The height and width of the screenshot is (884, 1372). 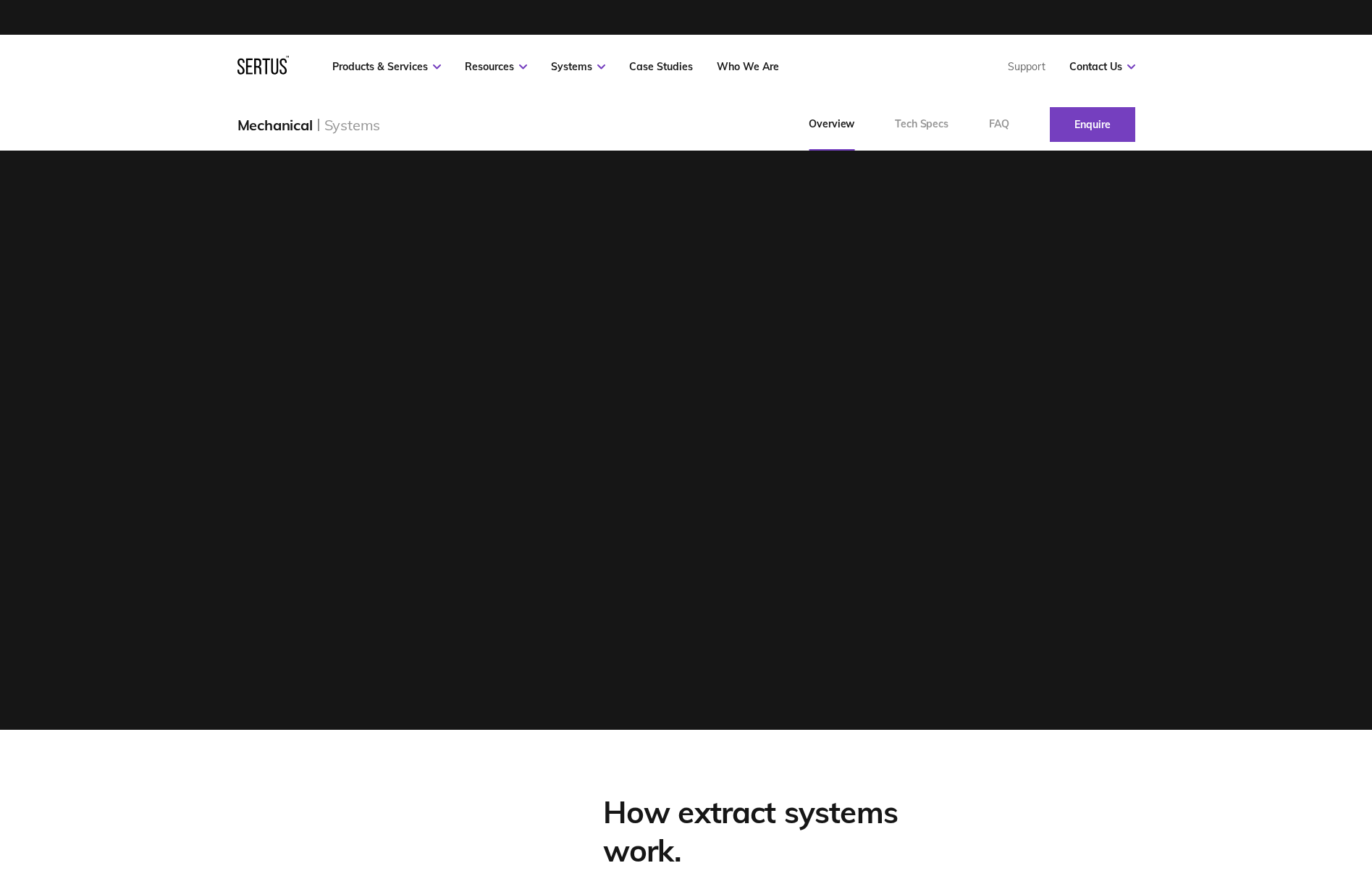 I want to click on a: FAQ, so click(x=998, y=124).